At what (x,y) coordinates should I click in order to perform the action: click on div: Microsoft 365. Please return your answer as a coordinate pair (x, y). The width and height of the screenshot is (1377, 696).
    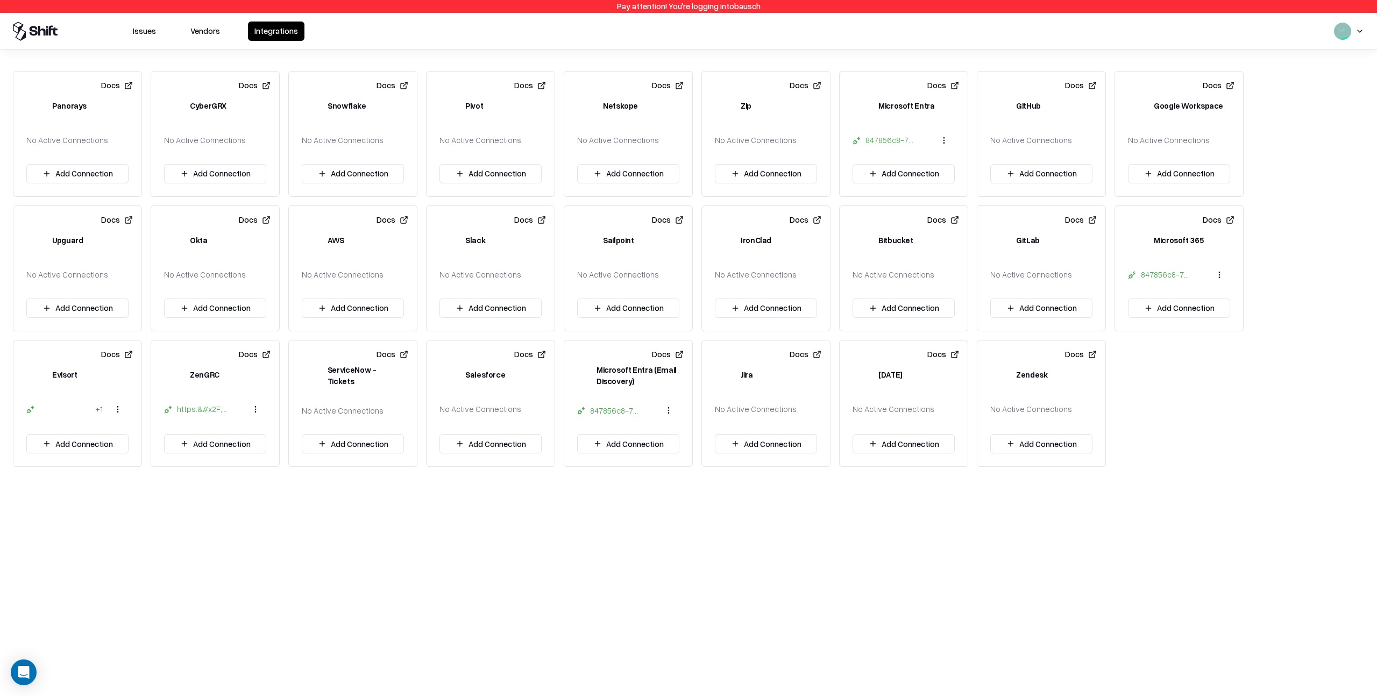
    Looking at the image, I should click on (1179, 240).